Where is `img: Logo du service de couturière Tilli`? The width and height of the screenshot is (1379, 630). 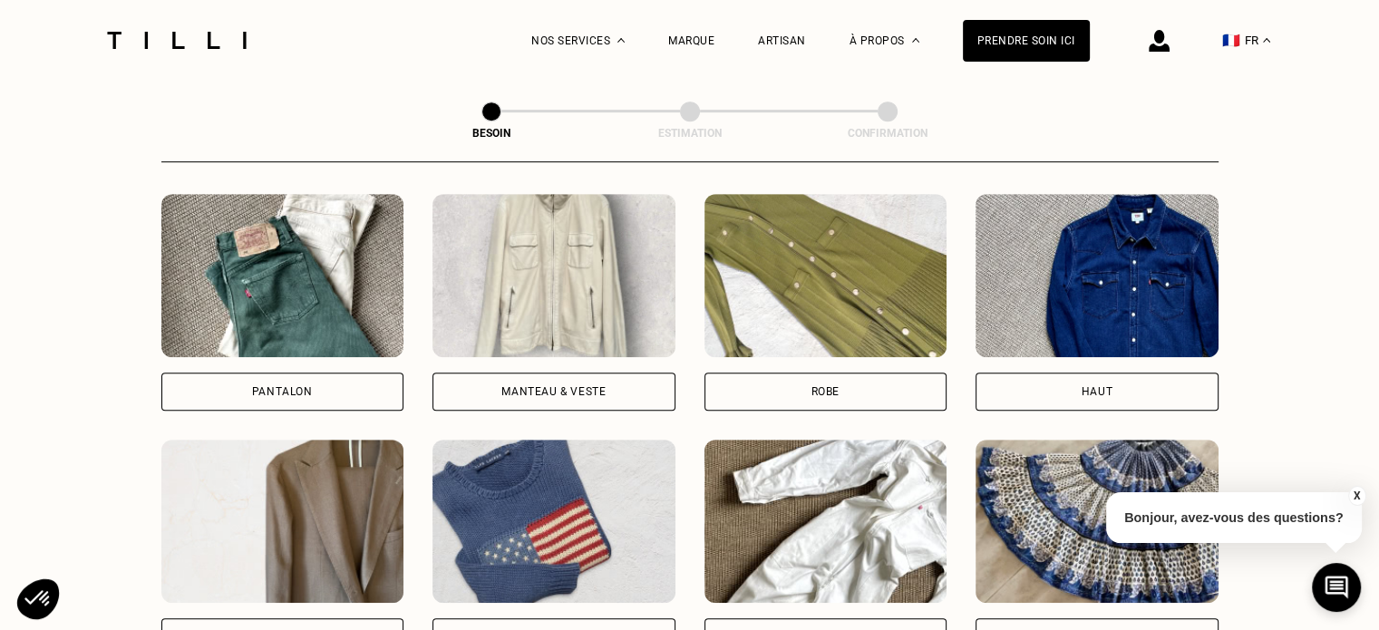
img: Logo du service de couturière Tilli is located at coordinates (177, 40).